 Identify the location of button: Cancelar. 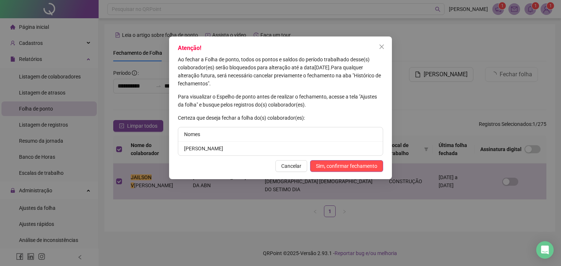
(291, 166).